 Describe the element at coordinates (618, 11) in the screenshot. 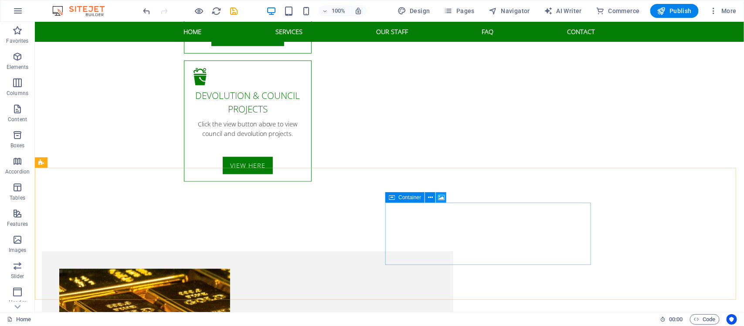

I see `span: Commerce` at that location.